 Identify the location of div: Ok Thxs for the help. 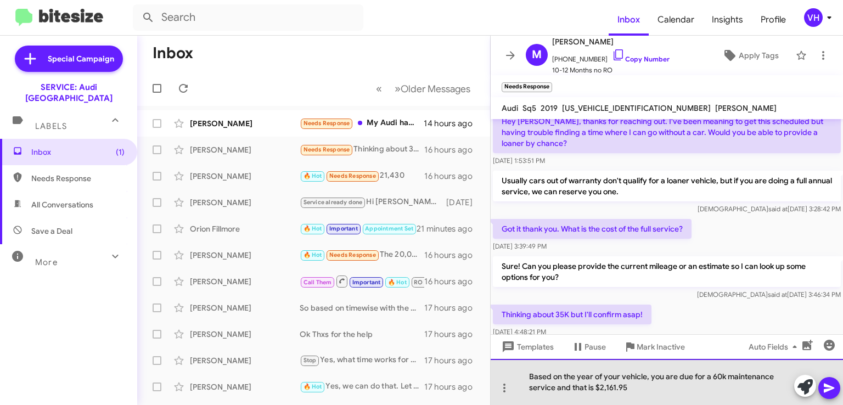
(362, 334).